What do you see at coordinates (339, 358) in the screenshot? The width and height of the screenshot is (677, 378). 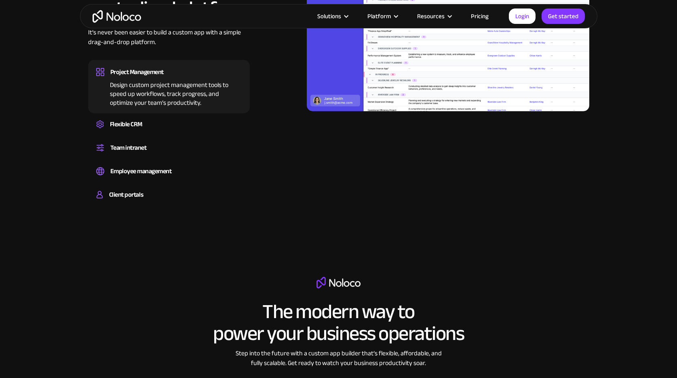 I see `div: Step into the future with a custom app builder that’s flexible, affordable, and fully scalable. G...` at bounding box center [339, 358].